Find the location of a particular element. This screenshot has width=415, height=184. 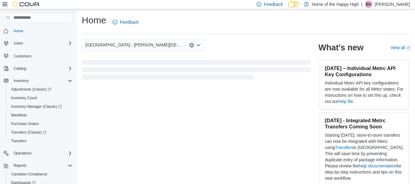

h1: Home is located at coordinates (94, 20).